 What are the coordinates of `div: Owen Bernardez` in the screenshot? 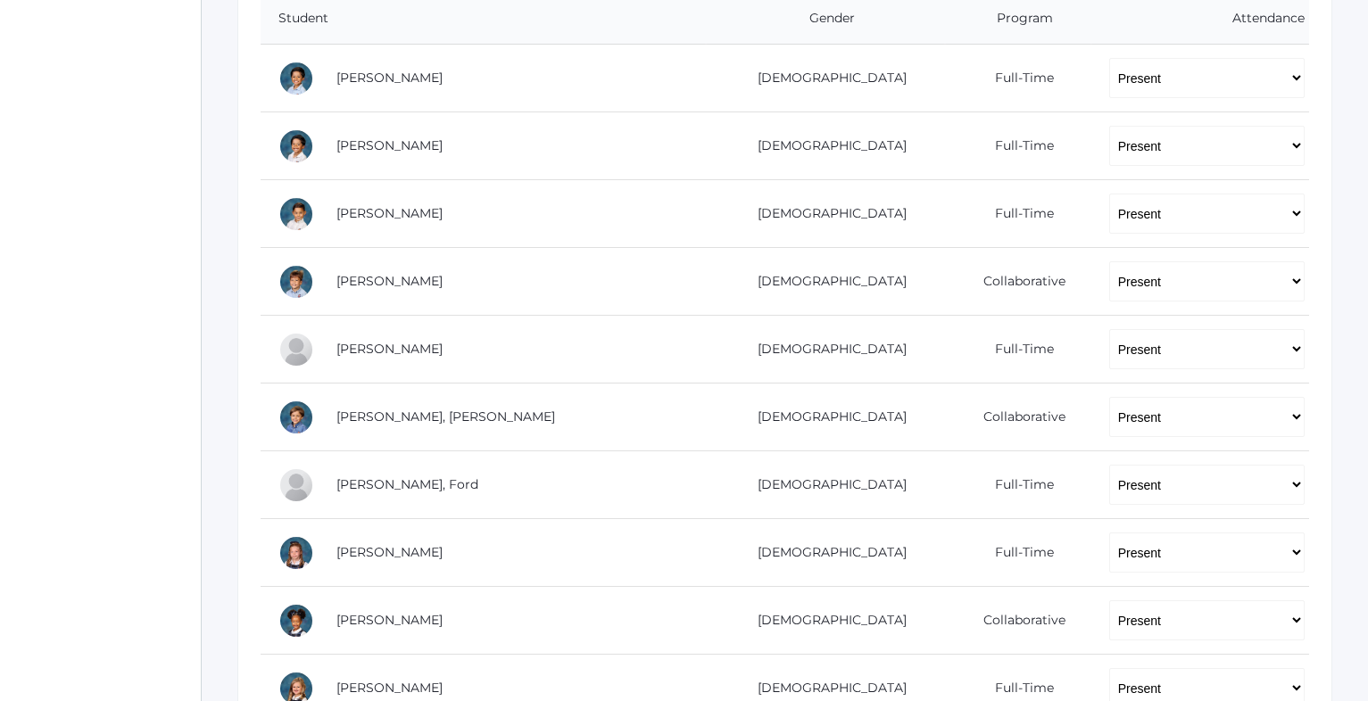 It's located at (296, 214).